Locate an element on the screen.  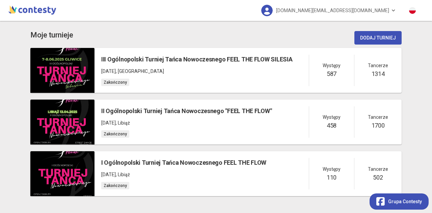
h5: 587 is located at coordinates (331, 74).